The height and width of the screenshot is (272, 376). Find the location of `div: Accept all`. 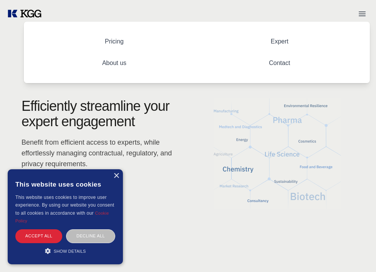

div: Accept all is located at coordinates (39, 236).